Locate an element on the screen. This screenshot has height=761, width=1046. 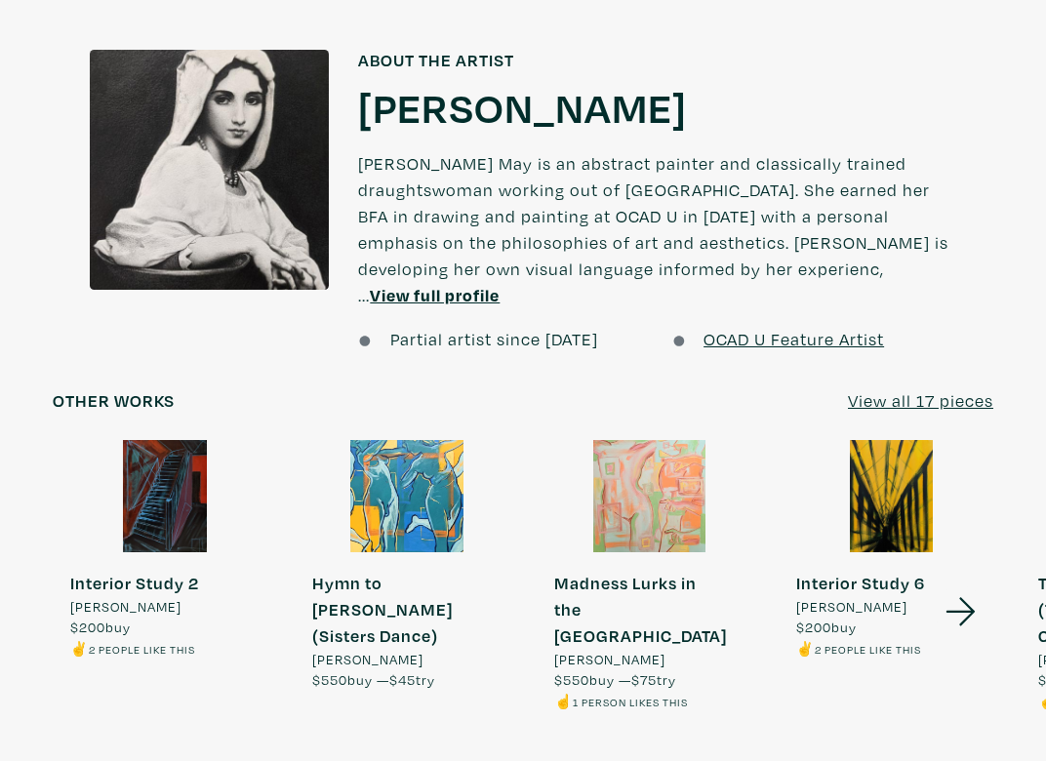
a: View full profile is located at coordinates (434, 295).